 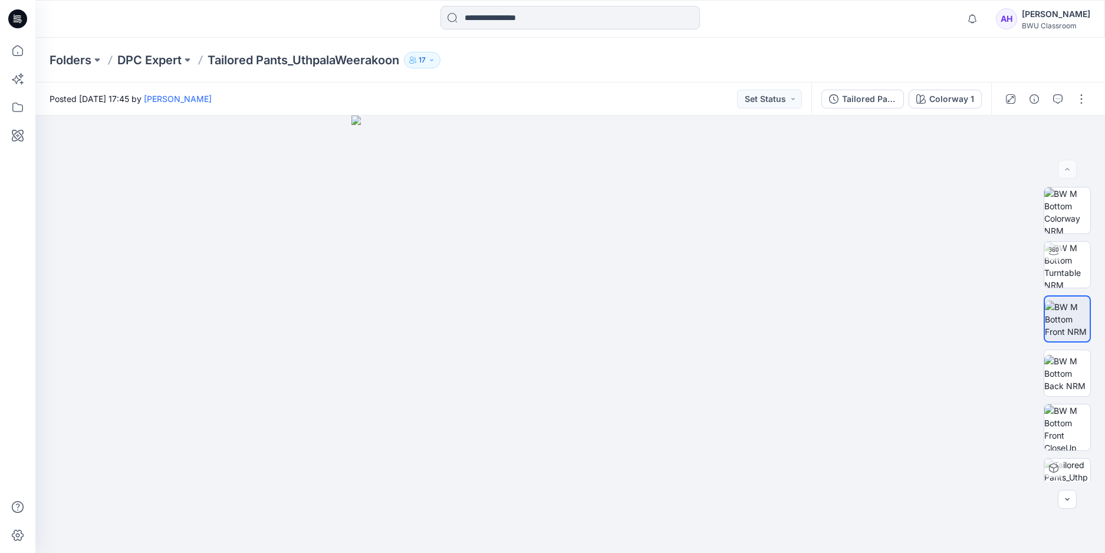 I want to click on p: 17, so click(x=422, y=60).